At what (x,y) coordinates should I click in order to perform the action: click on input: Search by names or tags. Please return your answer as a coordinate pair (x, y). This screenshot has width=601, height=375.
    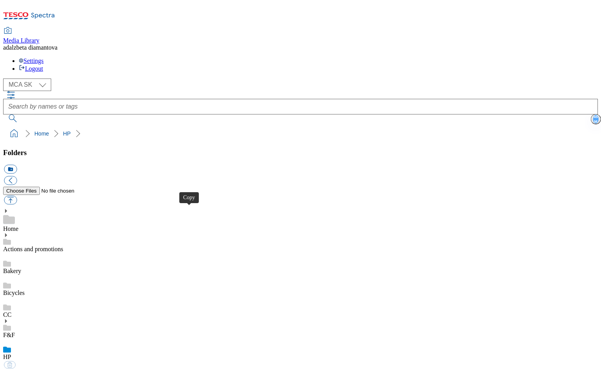
    Looking at the image, I should click on (300, 107).